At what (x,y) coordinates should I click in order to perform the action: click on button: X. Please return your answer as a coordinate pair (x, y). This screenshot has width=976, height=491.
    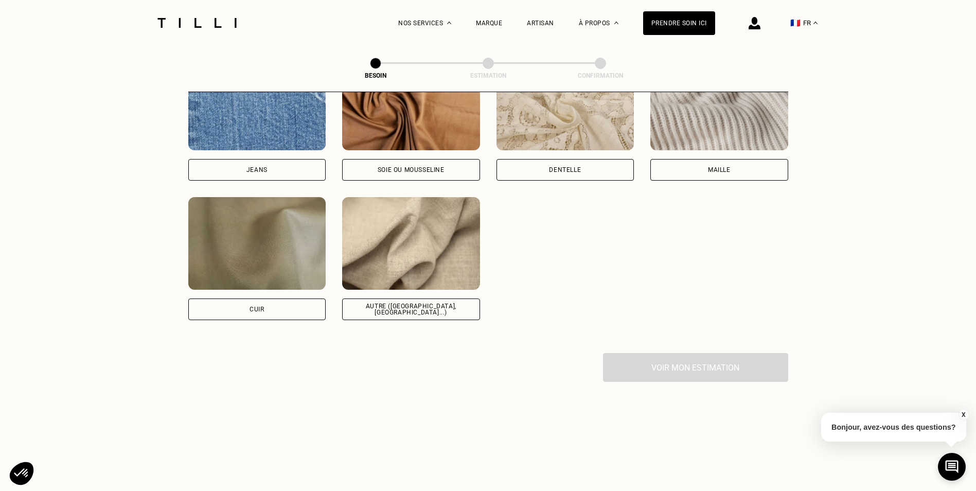
    Looking at the image, I should click on (963, 415).